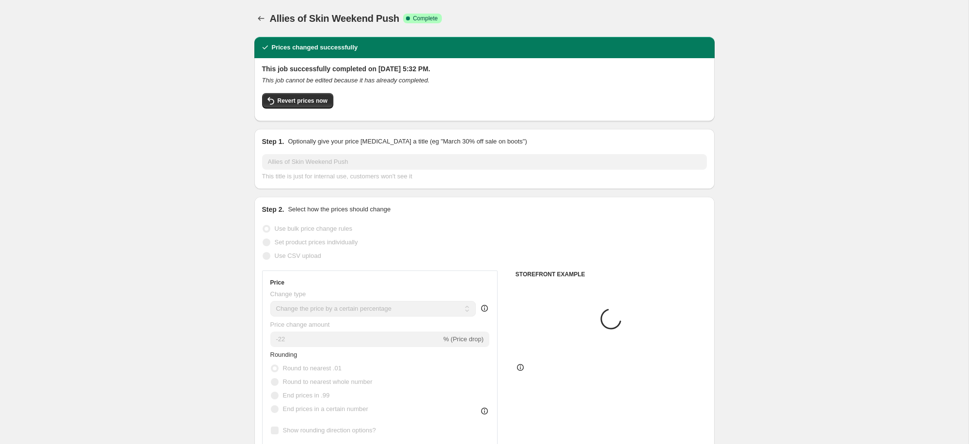  I want to click on span: End prices in .99, so click(306, 395).